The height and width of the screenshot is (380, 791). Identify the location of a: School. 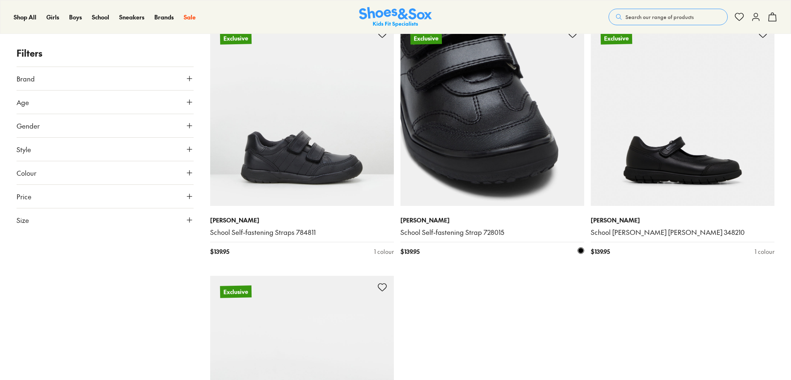
(100, 17).